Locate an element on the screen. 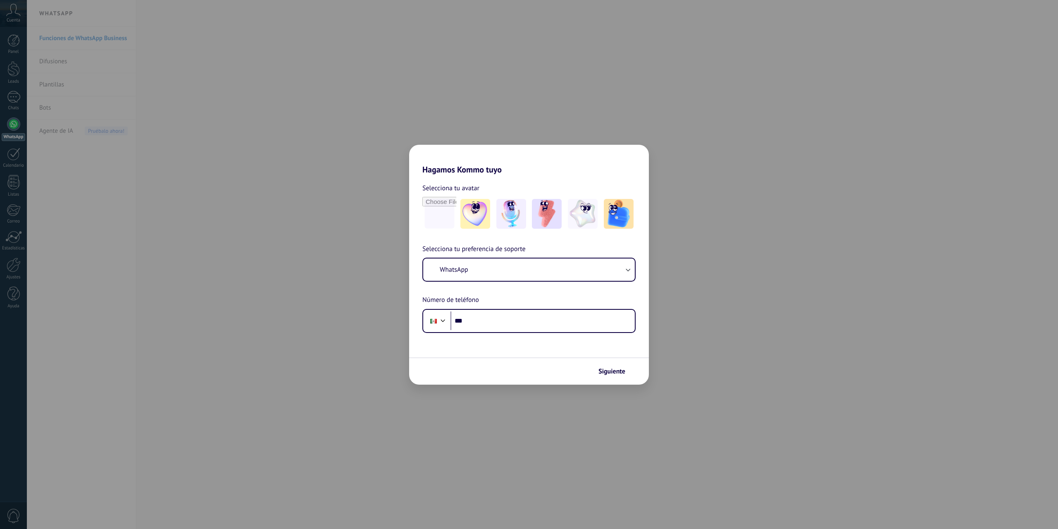 Image resolution: width=1058 pixels, height=529 pixels. span: Número de teléfono is located at coordinates (451, 300).